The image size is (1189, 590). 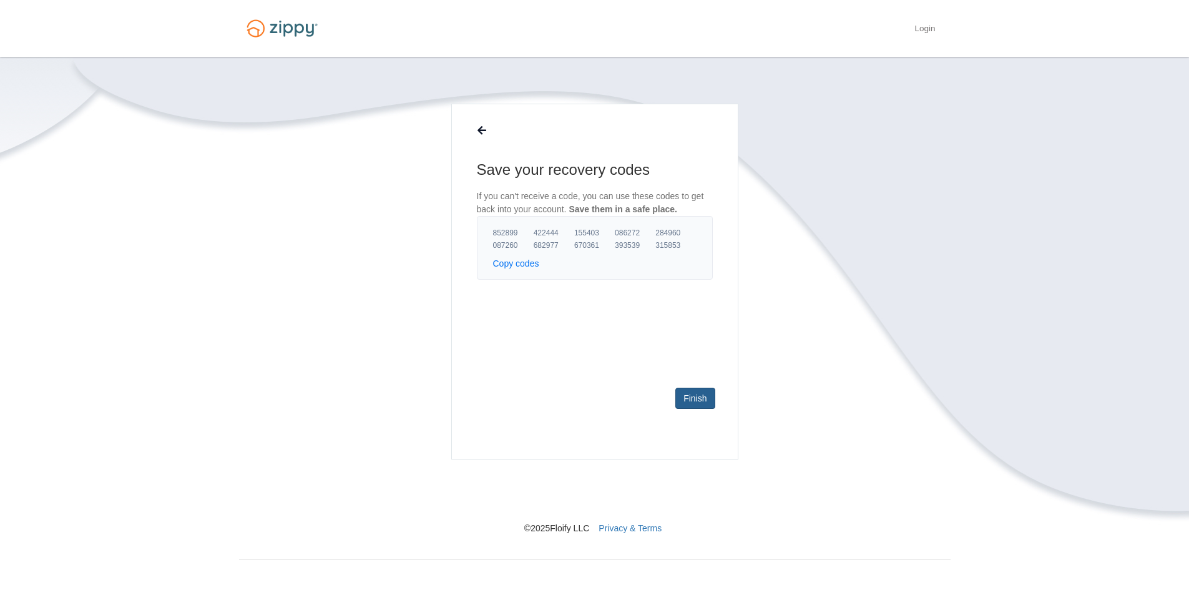 I want to click on span: 155403, so click(x=594, y=233).